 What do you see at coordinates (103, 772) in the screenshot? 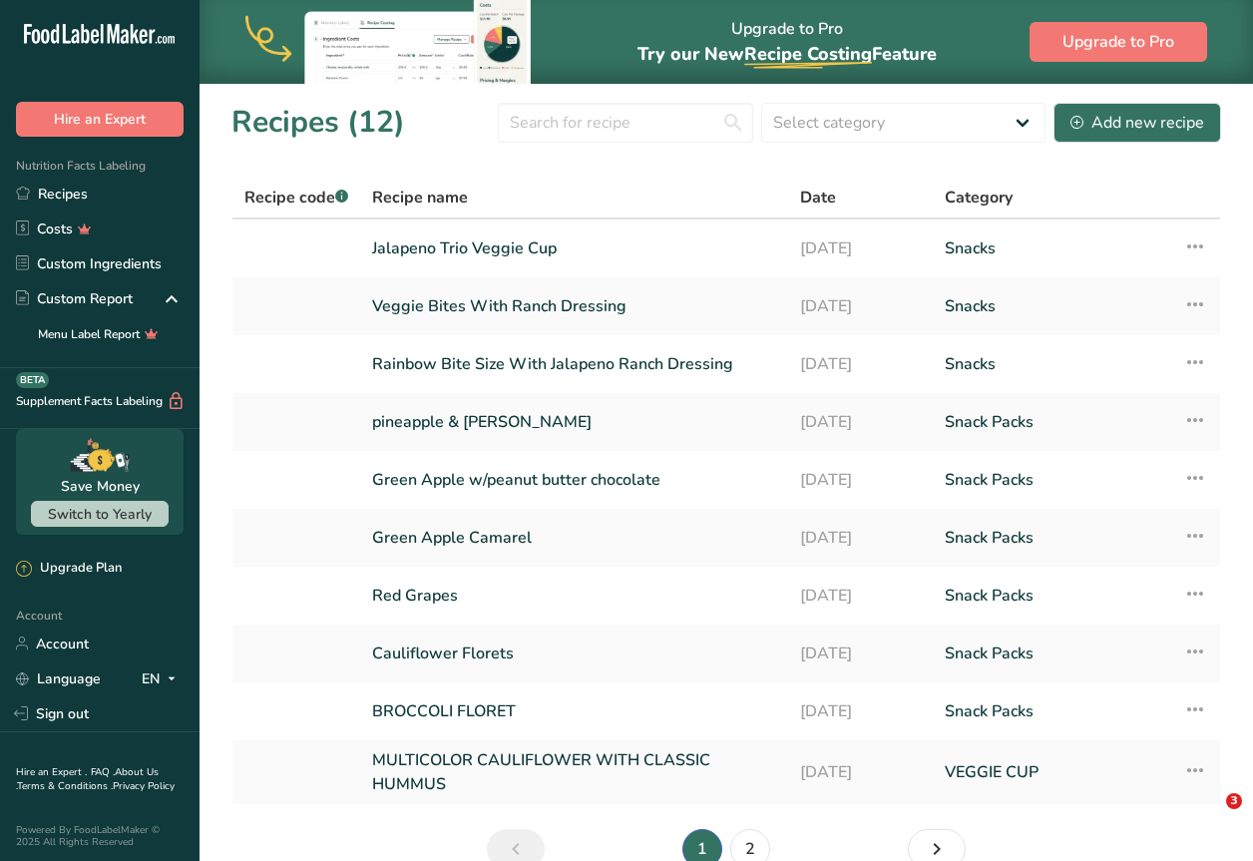
I see `a: FAQ .` at bounding box center [103, 772].